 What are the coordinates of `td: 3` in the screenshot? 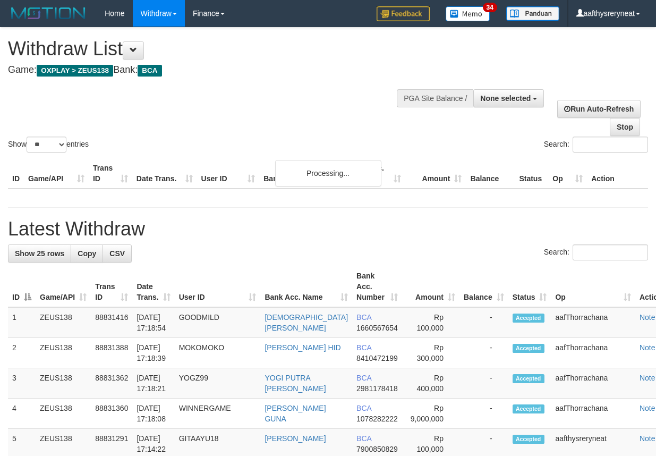 It's located at (22, 383).